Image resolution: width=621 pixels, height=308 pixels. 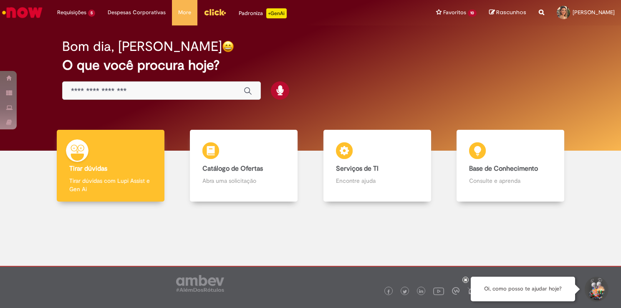 I want to click on img: click_logo_yellow_360x200.png, so click(x=215, y=12).